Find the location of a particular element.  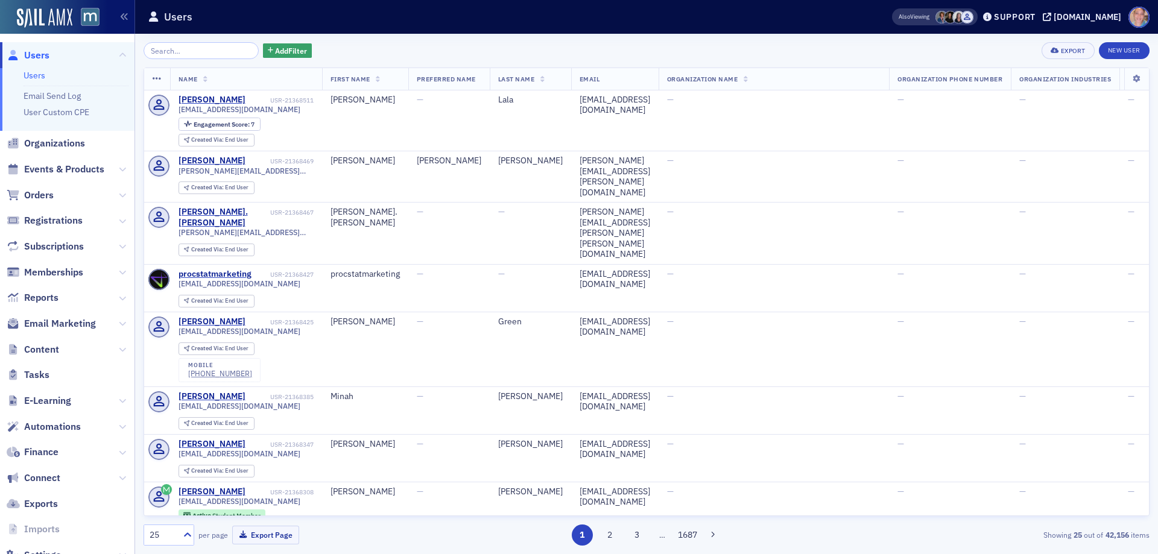

a: Reports is located at coordinates (33, 298).